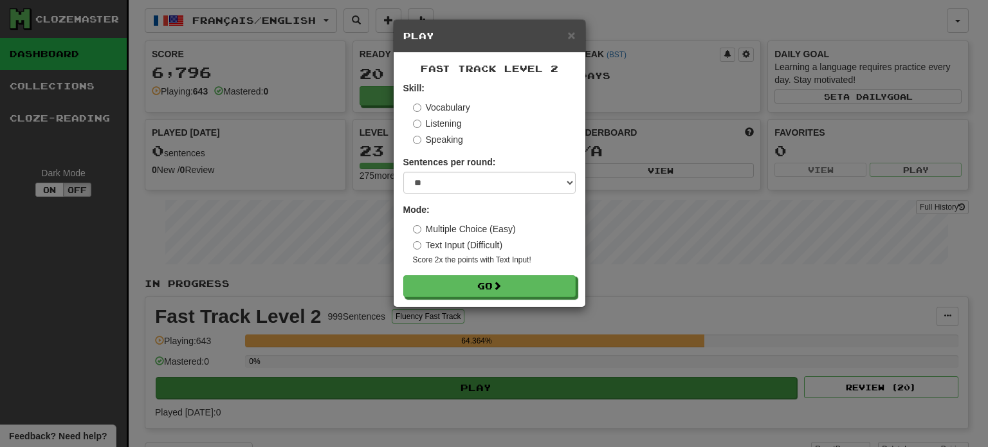 This screenshot has width=988, height=447. What do you see at coordinates (441, 107) in the screenshot?
I see `label: Vocabulary` at bounding box center [441, 107].